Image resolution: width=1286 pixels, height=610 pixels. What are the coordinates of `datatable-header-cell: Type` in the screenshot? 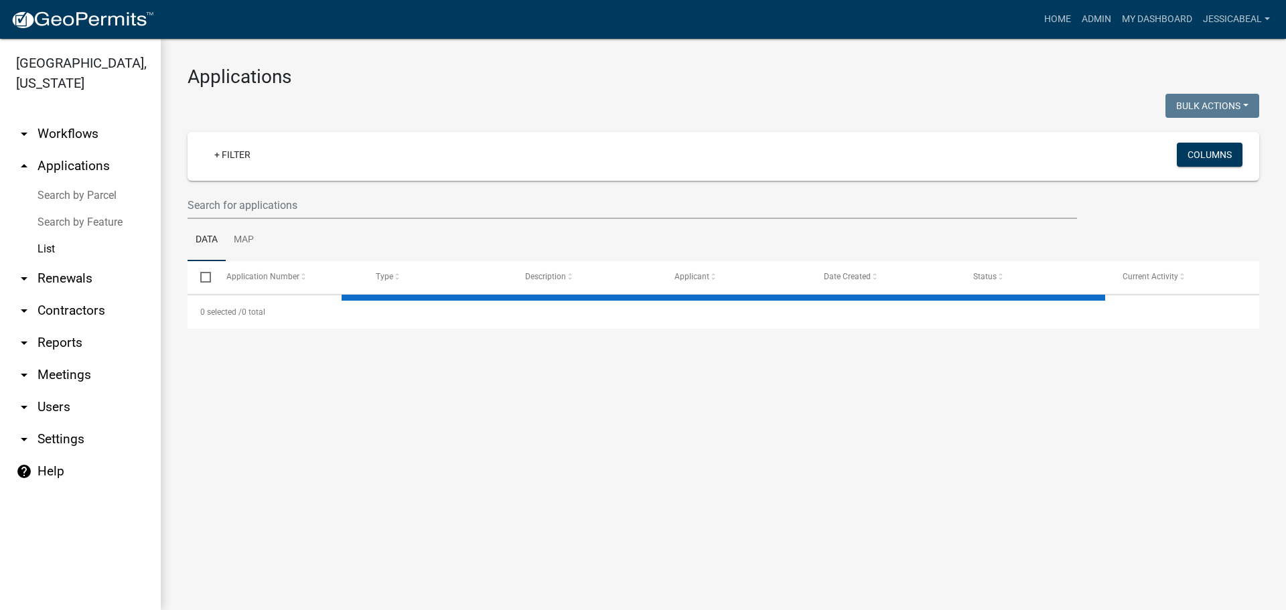 It's located at (437, 277).